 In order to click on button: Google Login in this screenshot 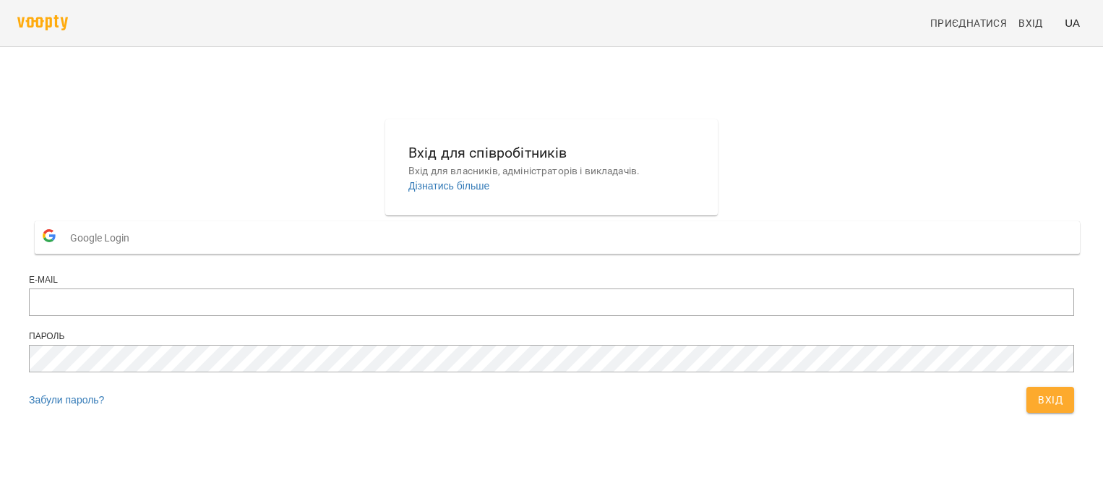, I will do `click(557, 237)`.